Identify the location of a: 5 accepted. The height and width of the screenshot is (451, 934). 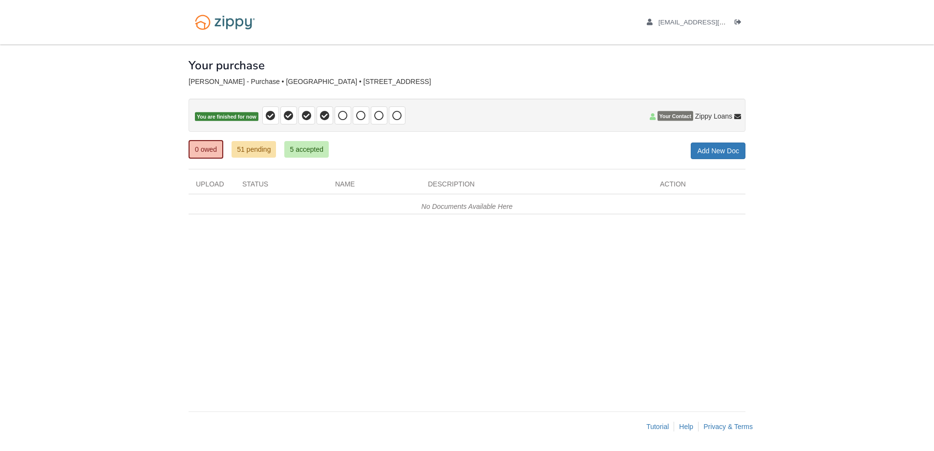
(306, 149).